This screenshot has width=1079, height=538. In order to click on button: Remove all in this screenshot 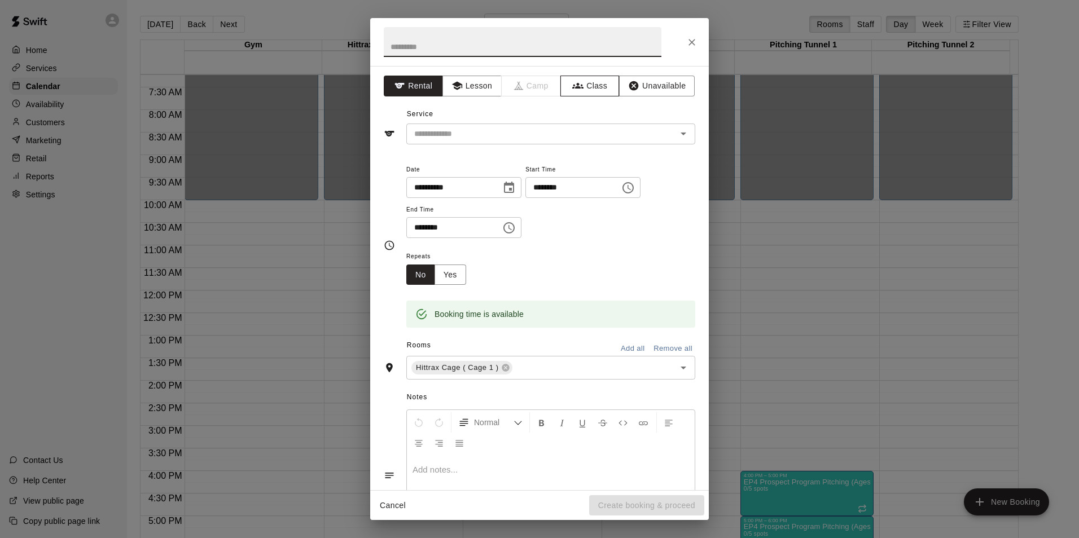, I will do `click(673, 349)`.